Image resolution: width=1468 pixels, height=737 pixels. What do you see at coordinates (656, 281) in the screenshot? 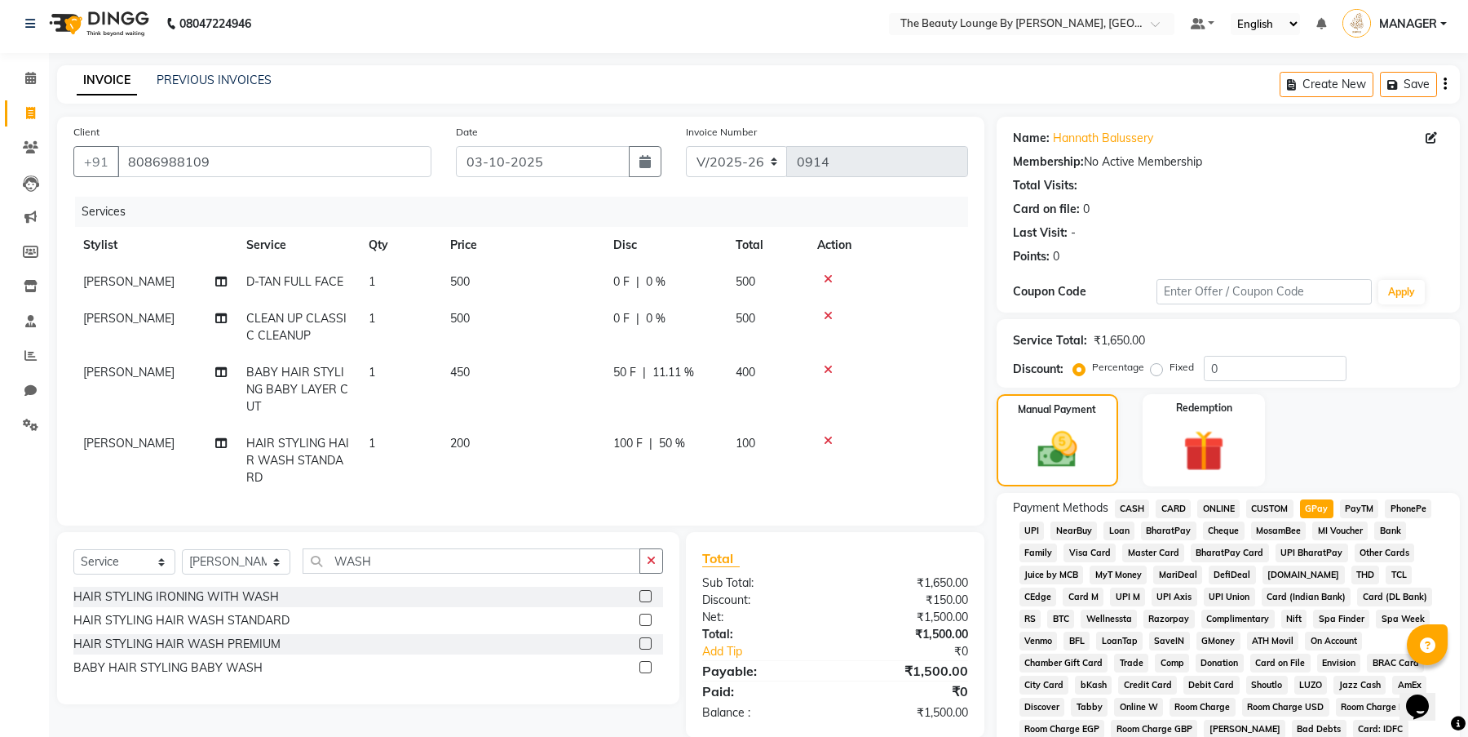
I see `span: 0 %` at bounding box center [656, 281].